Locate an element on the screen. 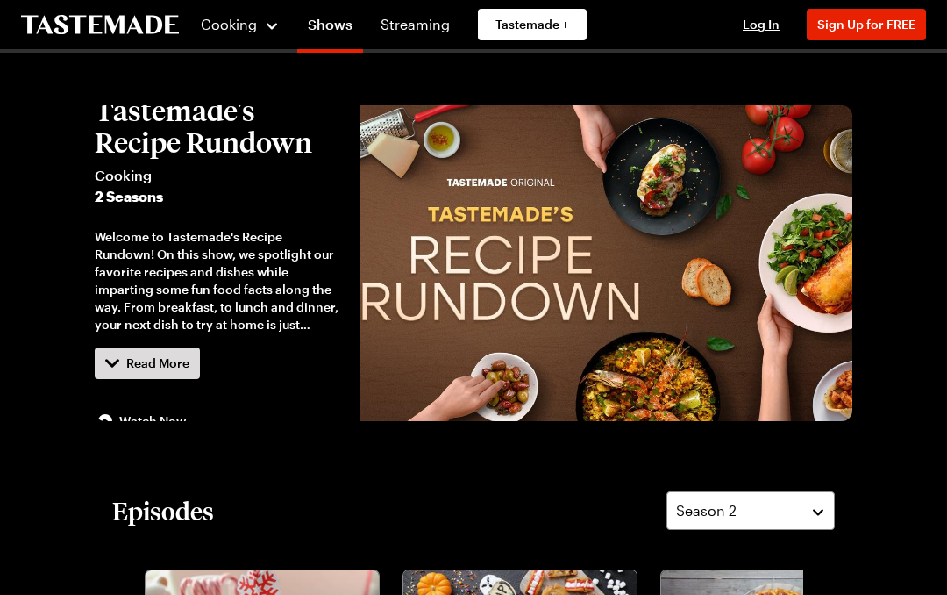  button: Tastemade's Recipe RundownCooking2 SeasonsWelcome to Tastemade's Recipe Rundown! On this show, we... is located at coordinates (218, 263).